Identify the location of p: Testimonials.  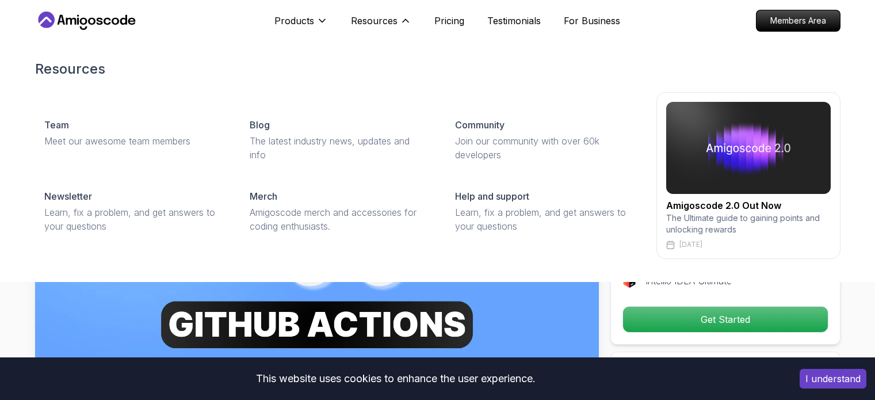
(514, 21).